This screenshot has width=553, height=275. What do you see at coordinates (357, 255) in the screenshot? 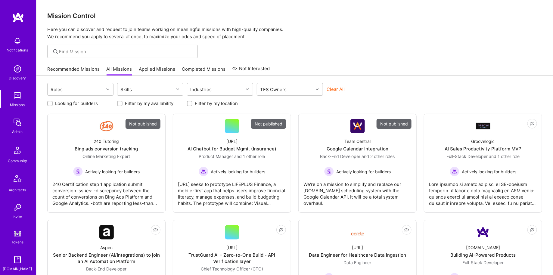
I see `div: Data Engineer for Healthcare Data Ingestion` at bounding box center [357, 255].